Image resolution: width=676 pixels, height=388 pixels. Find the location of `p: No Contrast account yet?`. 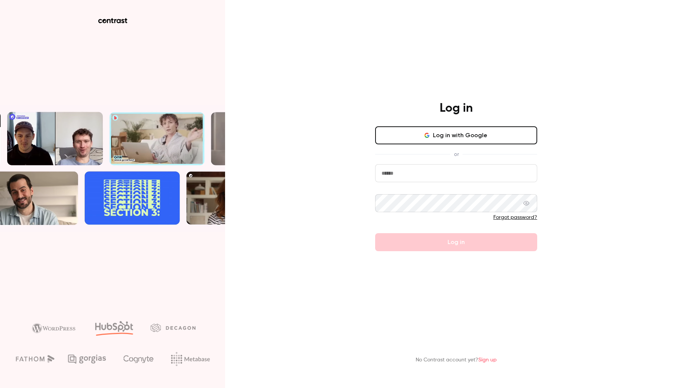

p: No Contrast account yet? is located at coordinates (456, 360).